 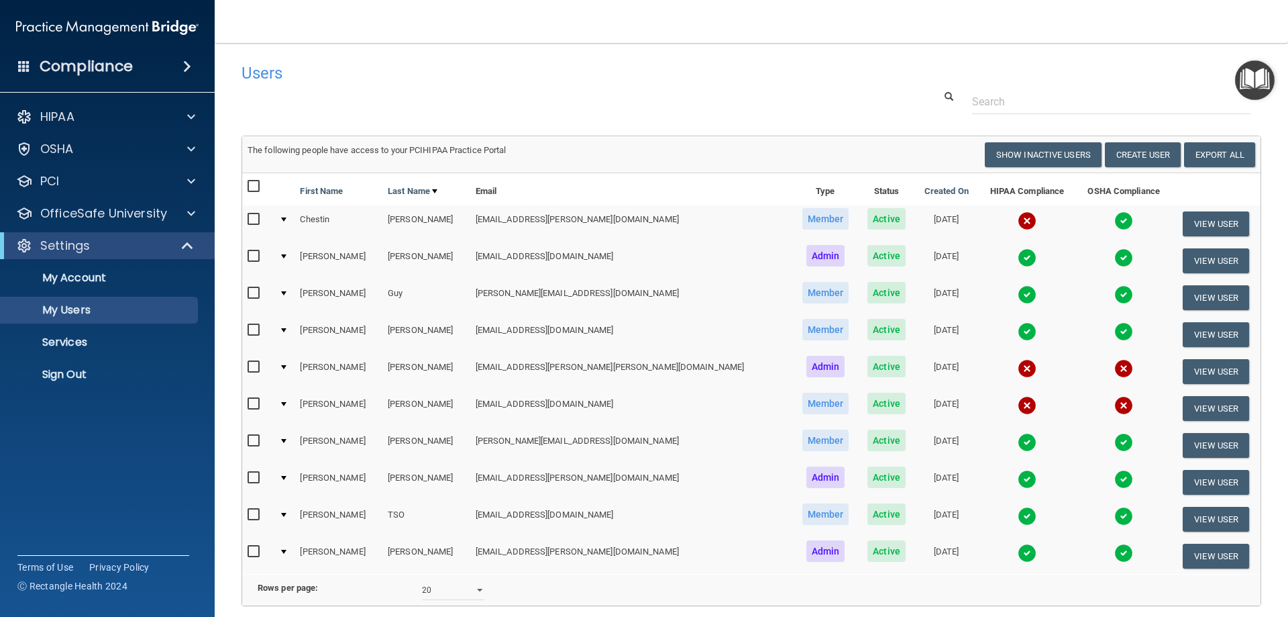 I want to click on a: PCI, so click(x=105, y=181).